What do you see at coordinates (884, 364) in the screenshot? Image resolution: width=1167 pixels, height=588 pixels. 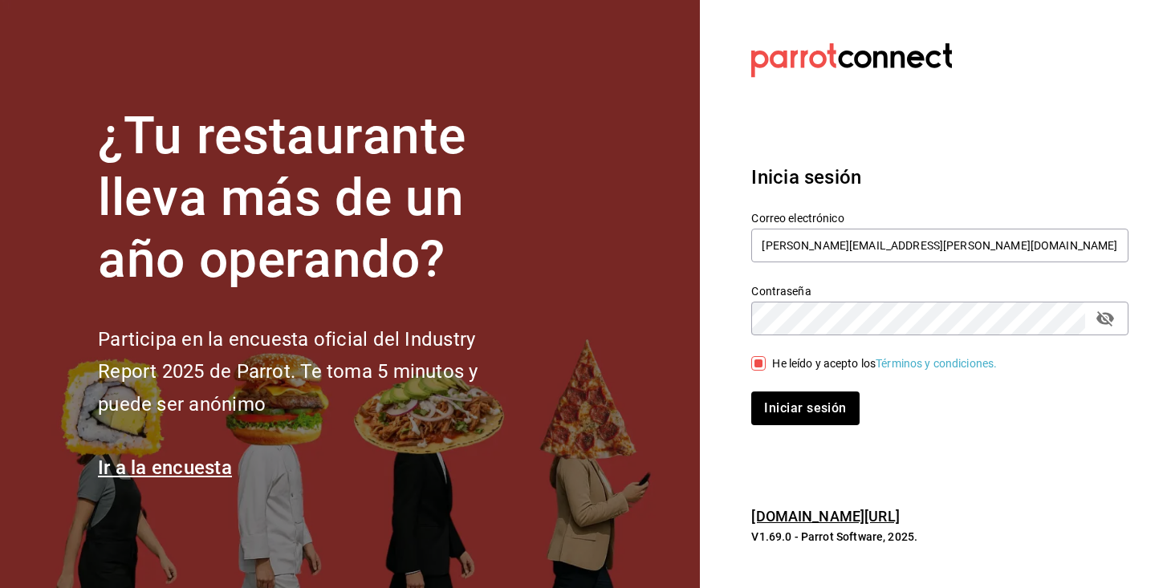 I see `div: He leído y acepto los` at bounding box center [884, 364].